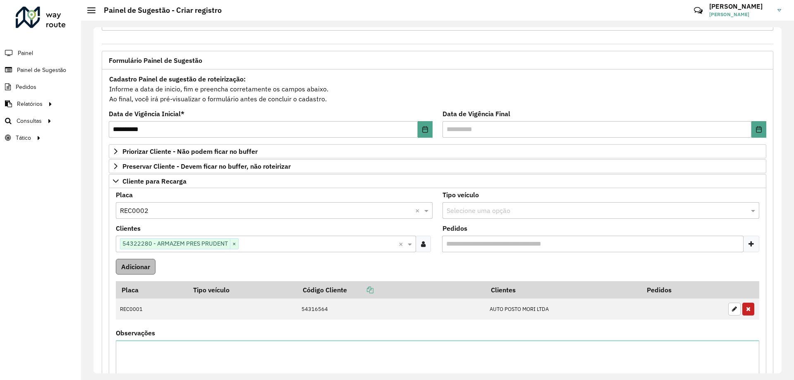 The height and width of the screenshot is (380, 794). What do you see at coordinates (360, 290) in the screenshot?
I see `a: Copiar` at bounding box center [360, 290].